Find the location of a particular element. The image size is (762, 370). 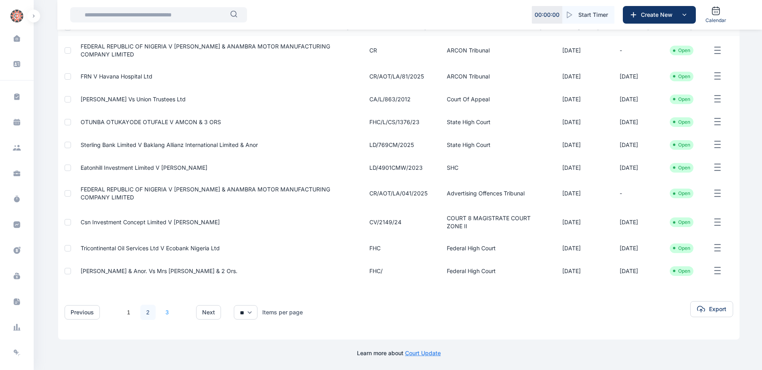

a: 1 is located at coordinates (129, 313).